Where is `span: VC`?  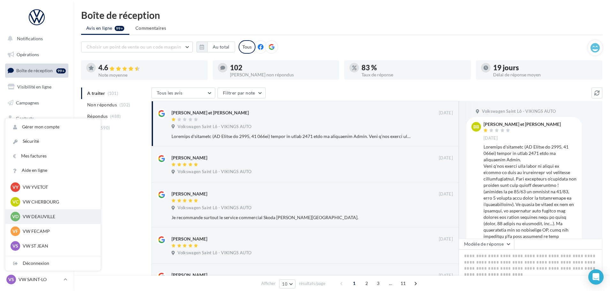
span: VC is located at coordinates (15, 202).